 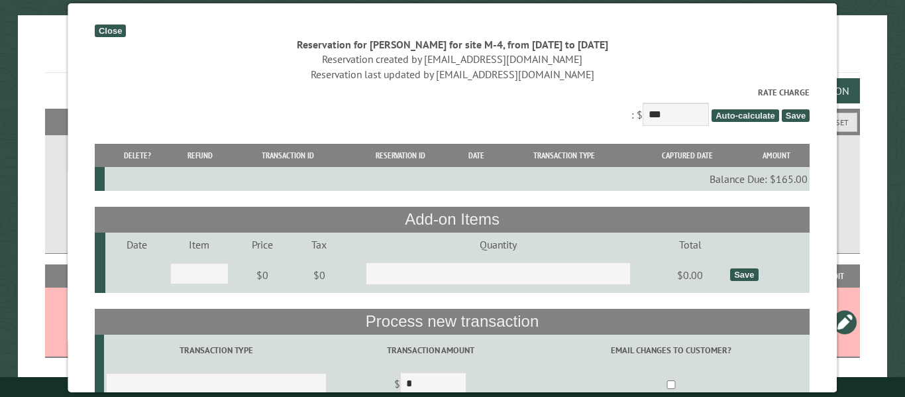 What do you see at coordinates (452, 121) in the screenshot?
I see `h2: Filters` at bounding box center [452, 121].